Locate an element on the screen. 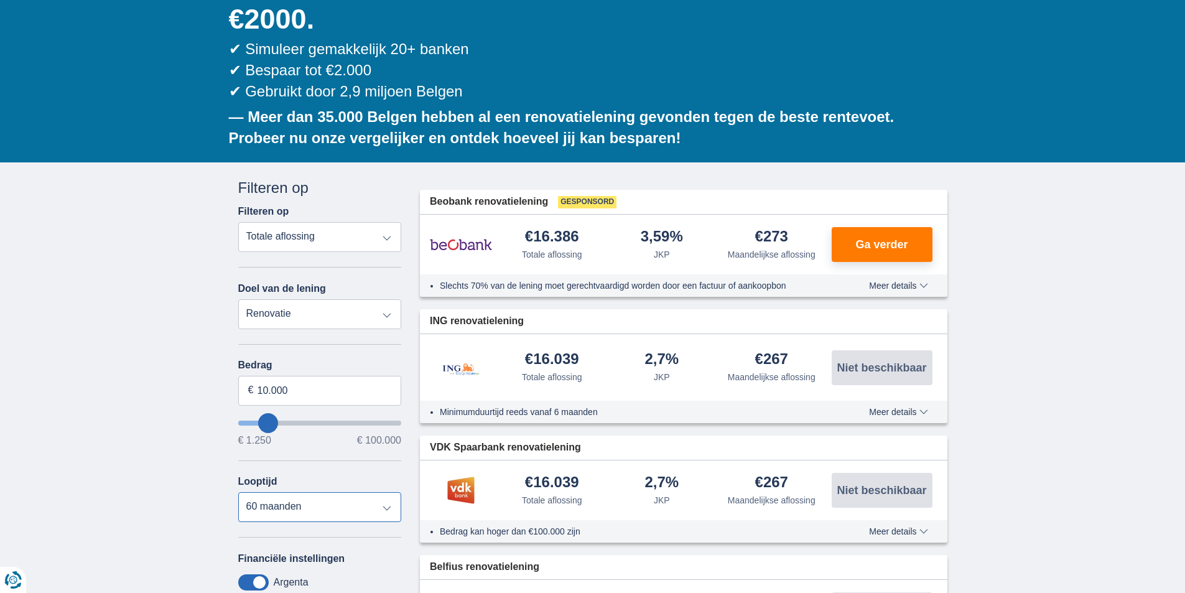 The width and height of the screenshot is (1185, 593). span: ING renovatielening is located at coordinates (477, 321).